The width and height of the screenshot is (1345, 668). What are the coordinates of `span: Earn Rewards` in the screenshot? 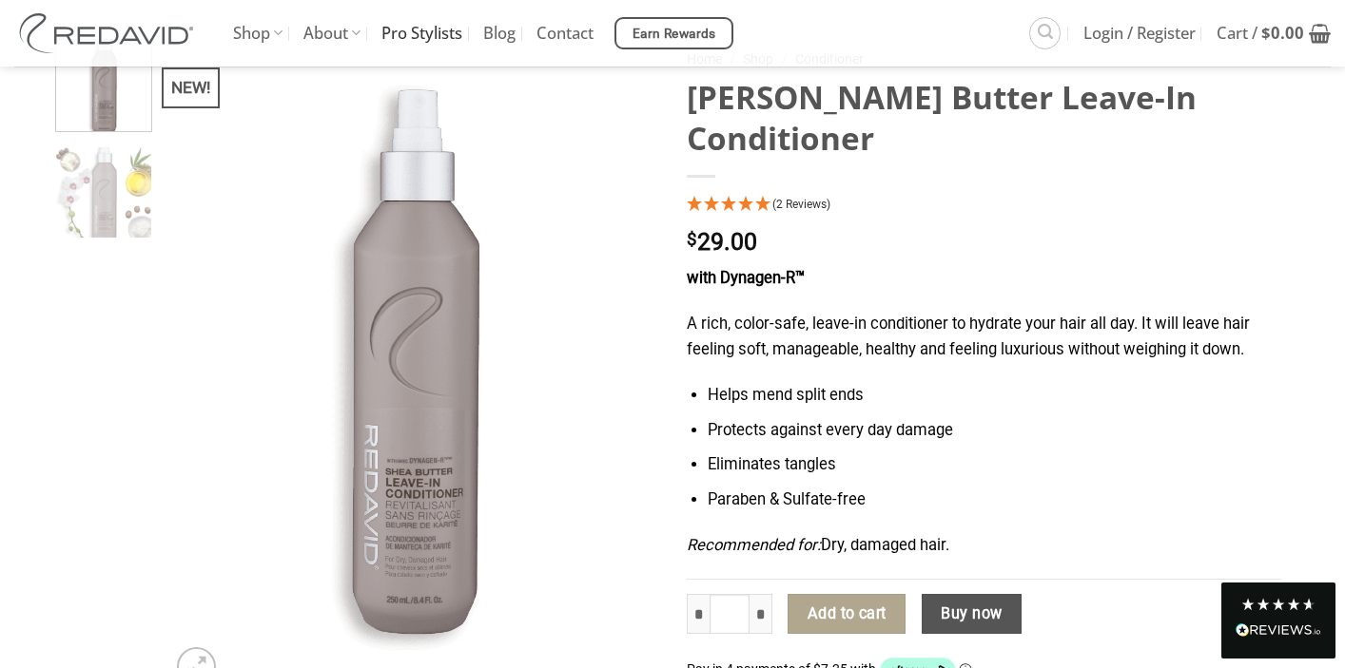 It's located at (674, 34).